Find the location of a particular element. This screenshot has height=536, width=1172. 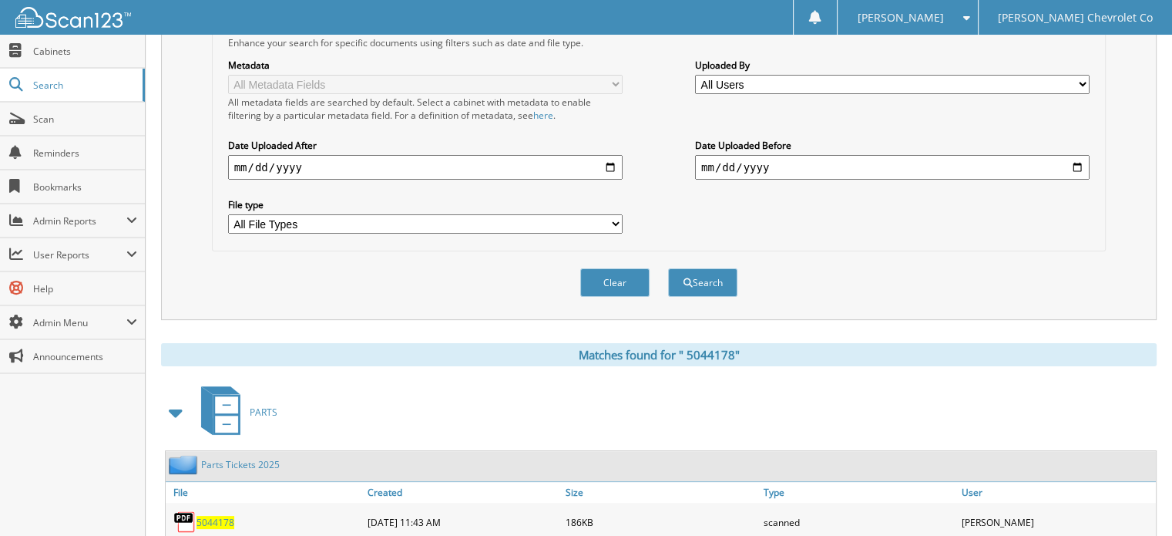

label: Date Uploaded After is located at coordinates (425, 145).